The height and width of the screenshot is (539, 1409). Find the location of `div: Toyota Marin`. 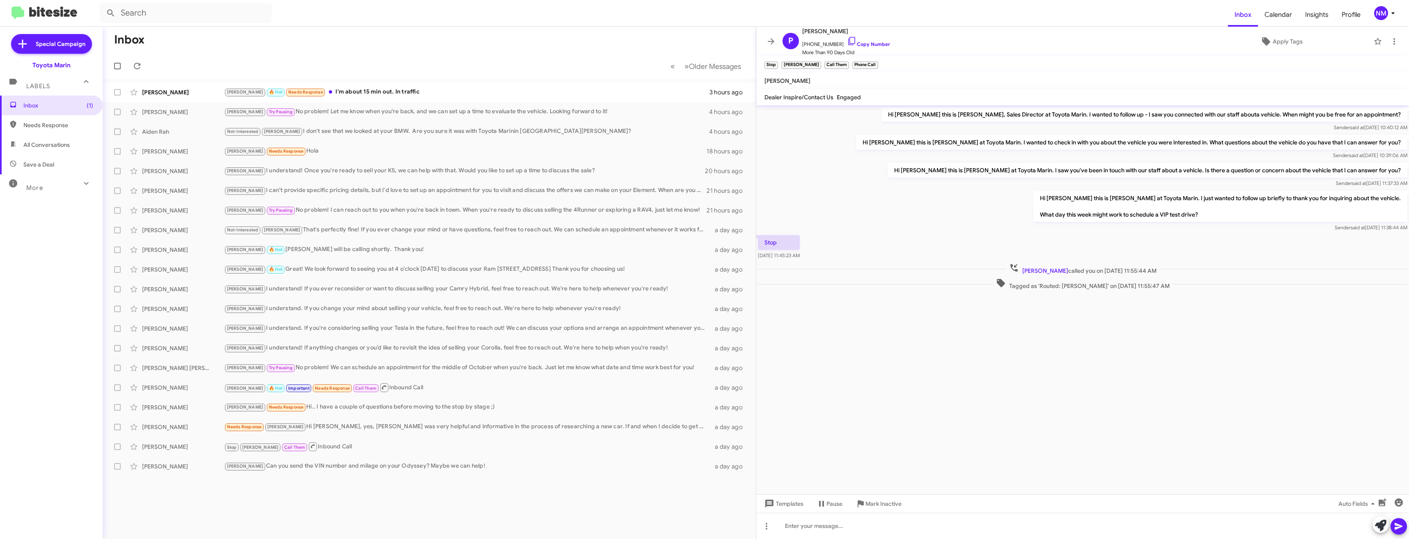

div: Toyota Marin is located at coordinates (51, 65).